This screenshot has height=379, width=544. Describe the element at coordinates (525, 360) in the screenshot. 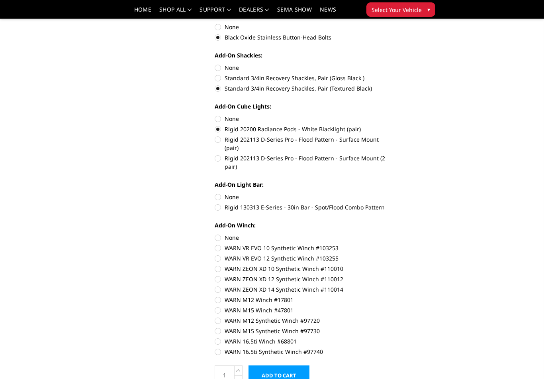

I see `div: Chat Widget` at that location.